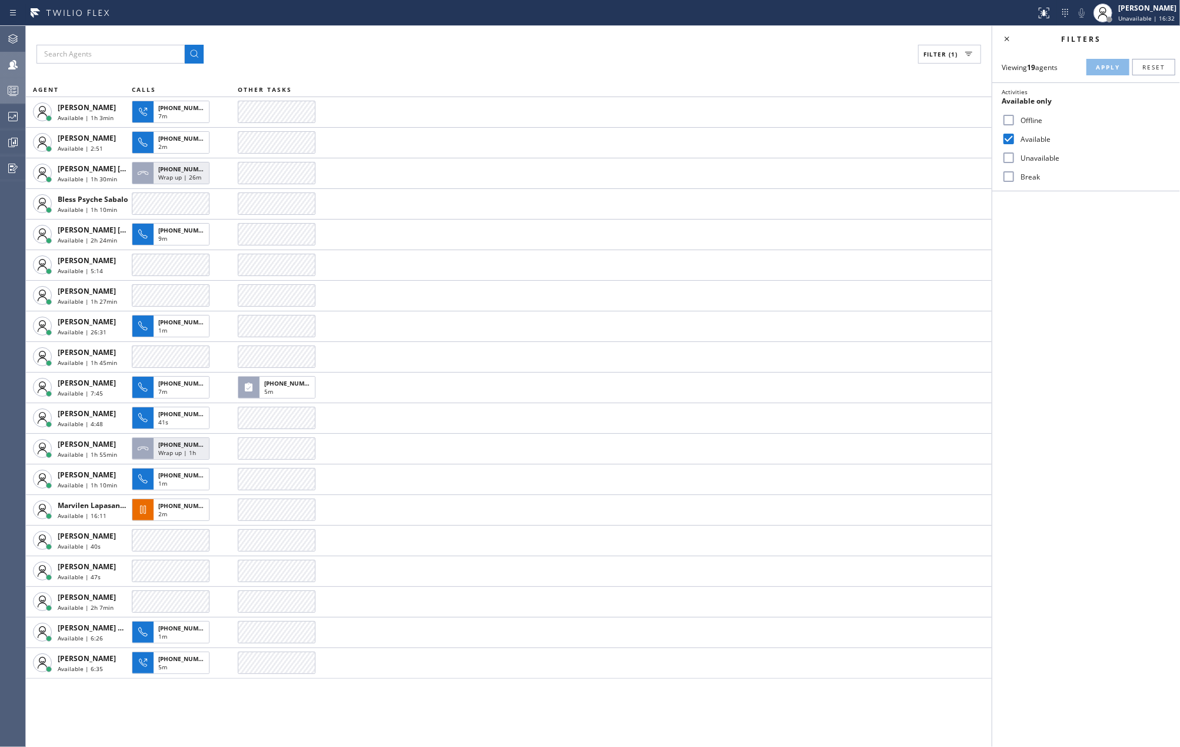  Describe the element at coordinates (87, 301) in the screenshot. I see `span: Available | 1h 27min` at that location.